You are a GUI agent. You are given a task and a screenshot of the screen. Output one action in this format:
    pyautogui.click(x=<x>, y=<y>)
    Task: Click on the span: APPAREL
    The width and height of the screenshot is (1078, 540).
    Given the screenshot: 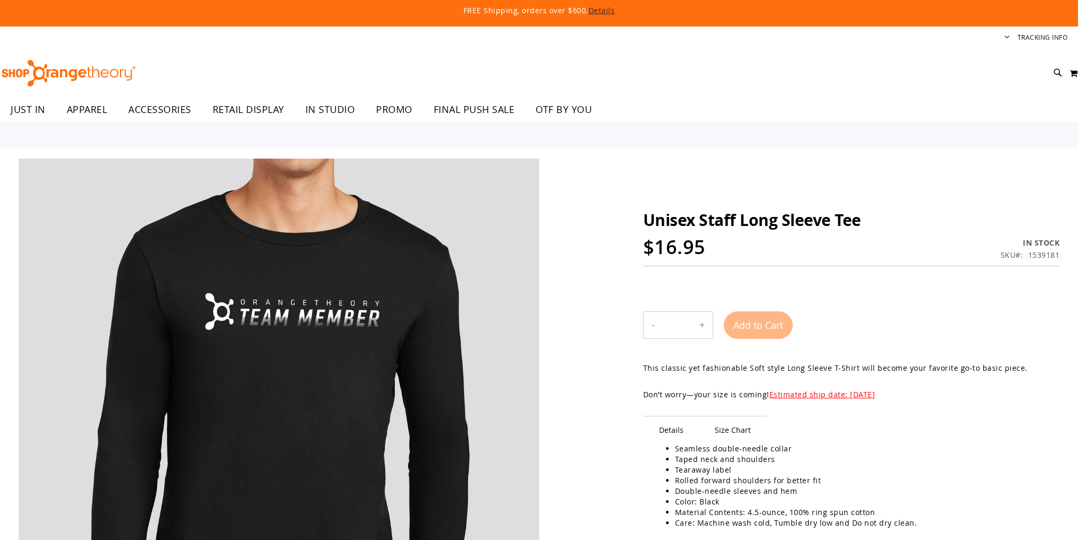 What is the action you would take?
    pyautogui.click(x=87, y=109)
    